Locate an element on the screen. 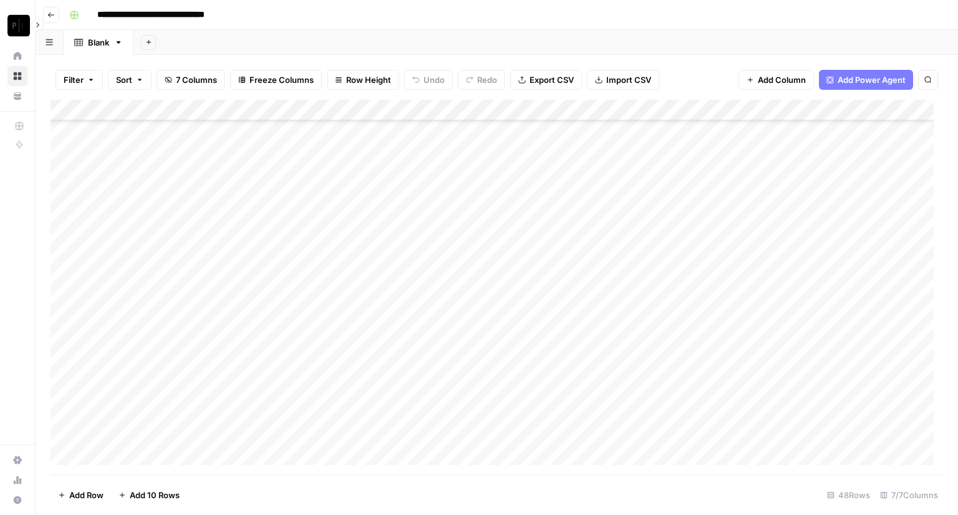 This screenshot has height=515, width=958. a: Usage is located at coordinates (17, 480).